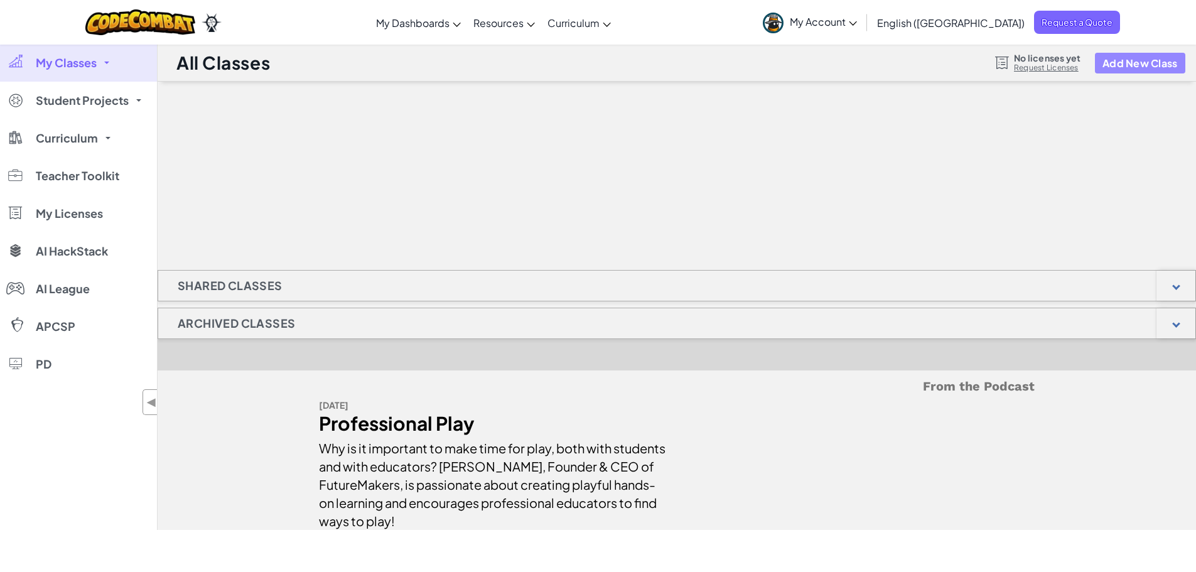  Describe the element at coordinates (1076, 22) in the screenshot. I see `a: Request a Quote` at that location.